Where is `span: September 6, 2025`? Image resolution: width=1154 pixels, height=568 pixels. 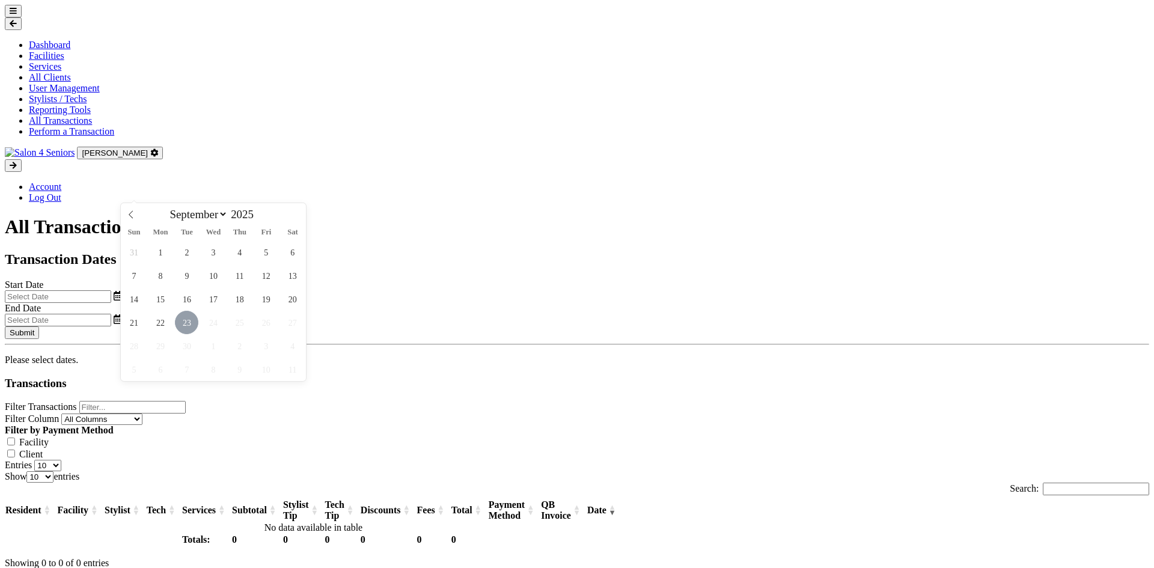 span: September 6, 2025 is located at coordinates (292, 252).